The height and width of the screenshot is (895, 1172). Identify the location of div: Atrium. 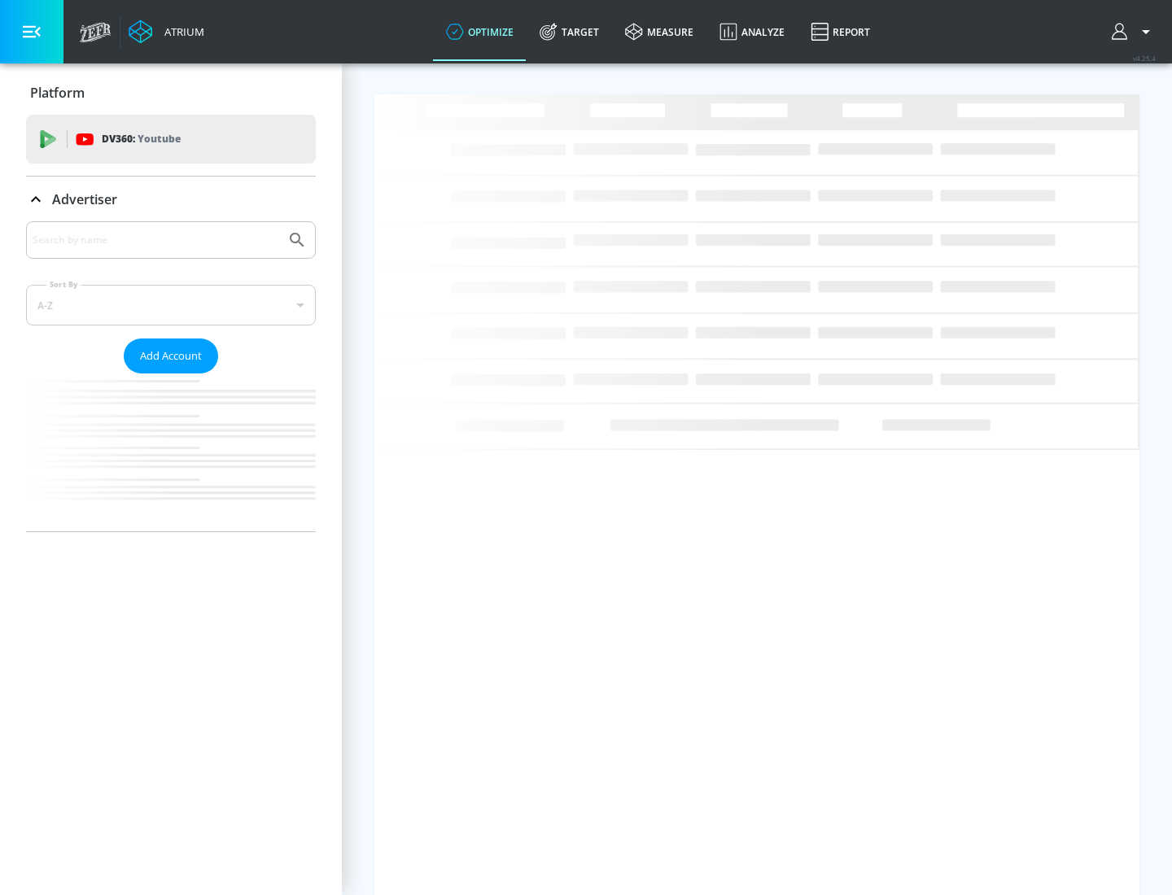
(181, 32).